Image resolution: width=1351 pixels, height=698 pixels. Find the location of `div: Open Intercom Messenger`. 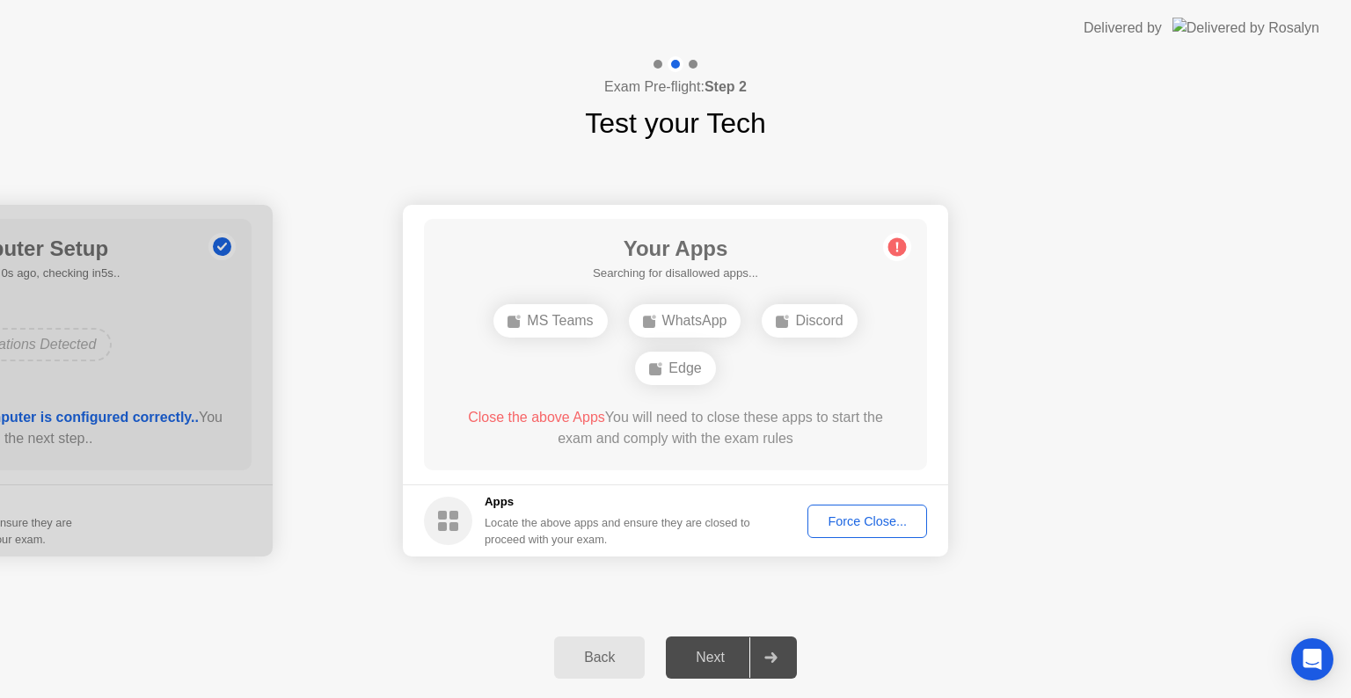

div: Open Intercom Messenger is located at coordinates (1312, 660).